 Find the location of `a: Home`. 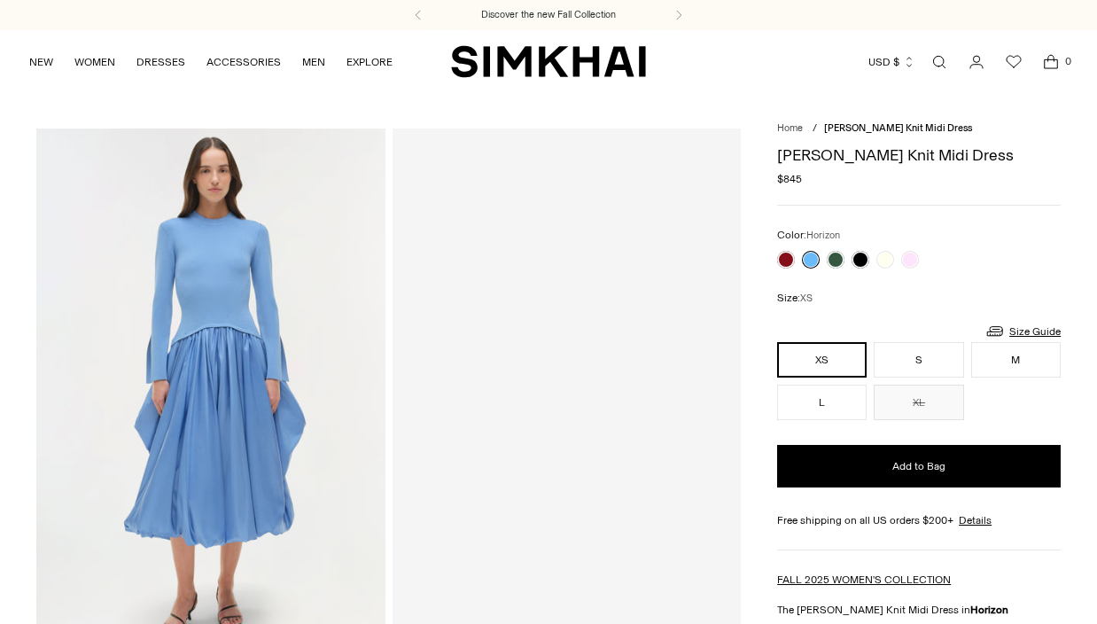

a: Home is located at coordinates (790, 128).